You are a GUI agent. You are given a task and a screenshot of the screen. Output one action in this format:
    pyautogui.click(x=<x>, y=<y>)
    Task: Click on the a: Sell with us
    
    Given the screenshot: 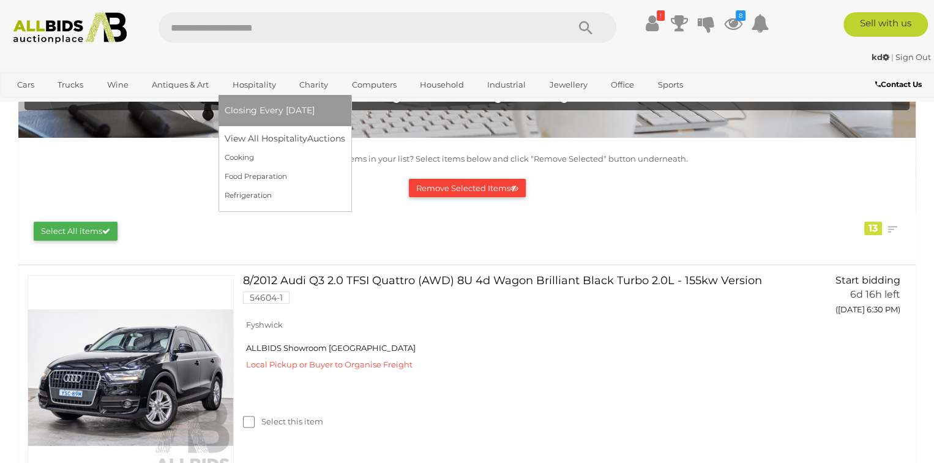 What is the action you would take?
    pyautogui.click(x=885, y=24)
    